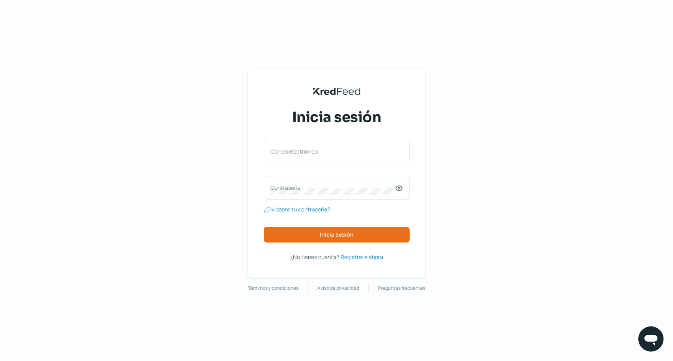 This screenshot has width=673, height=361. I want to click on span: ¿Olvidaste tu contraseña?, so click(297, 209).